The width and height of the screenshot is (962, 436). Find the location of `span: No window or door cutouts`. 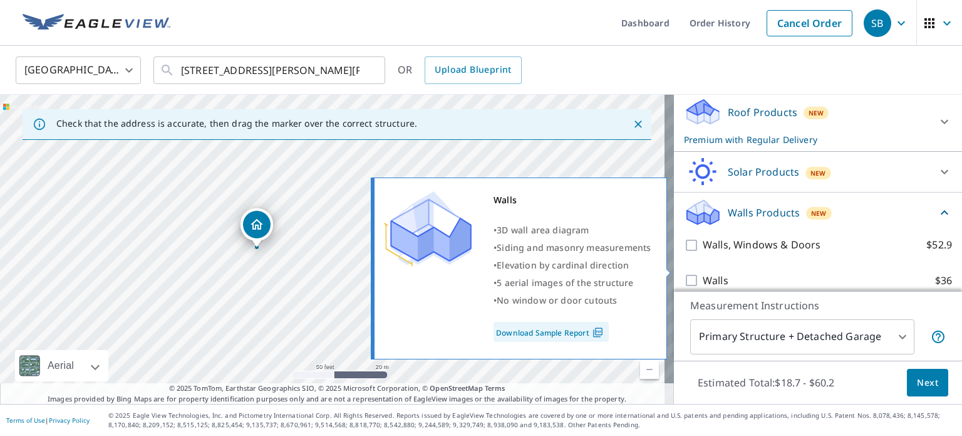

span: No window or door cutouts is located at coordinates (557, 300).